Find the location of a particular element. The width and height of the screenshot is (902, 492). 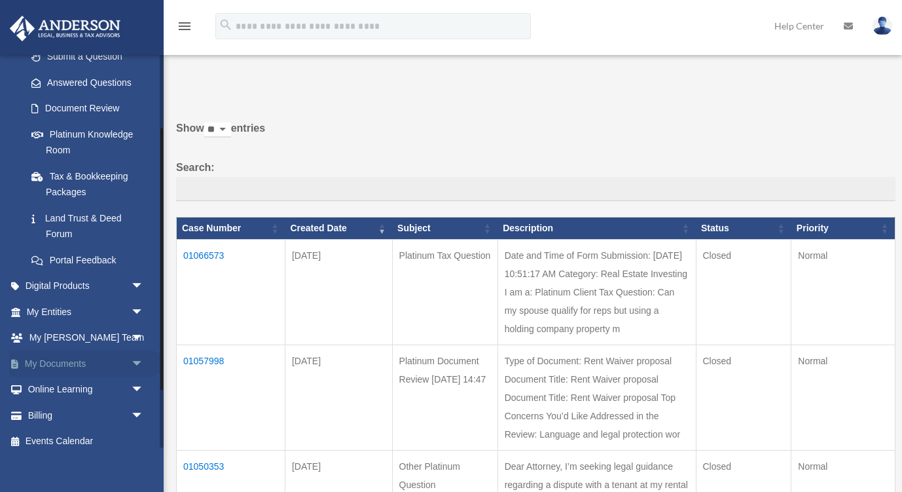

a: Document Review is located at coordinates (88, 109).